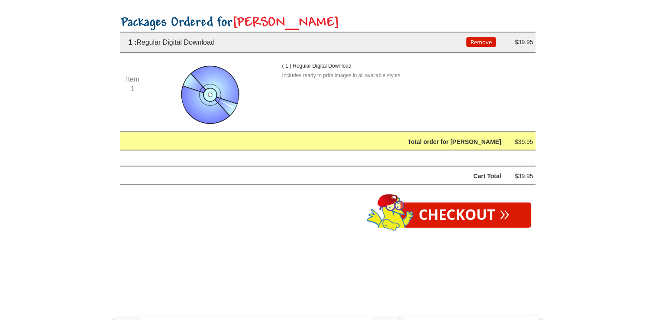  I want to click on div: Regular Digital Download, so click(293, 42).